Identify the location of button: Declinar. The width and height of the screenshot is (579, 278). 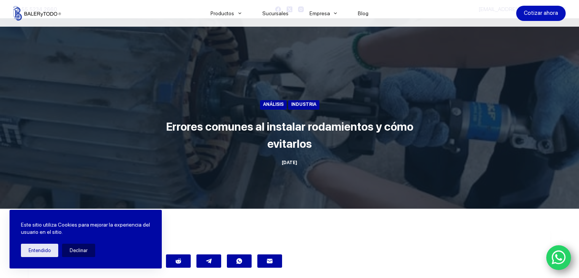
(78, 250).